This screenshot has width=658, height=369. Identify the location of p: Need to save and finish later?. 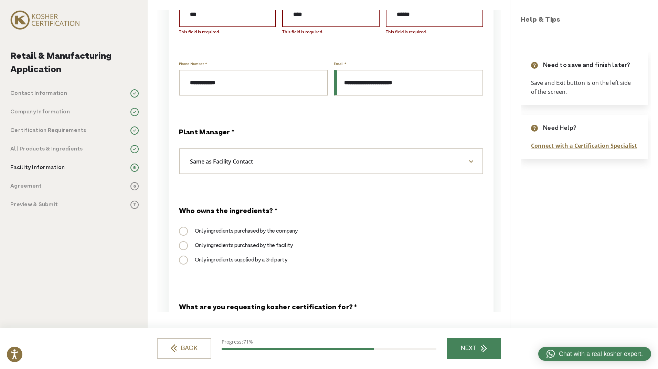
(586, 65).